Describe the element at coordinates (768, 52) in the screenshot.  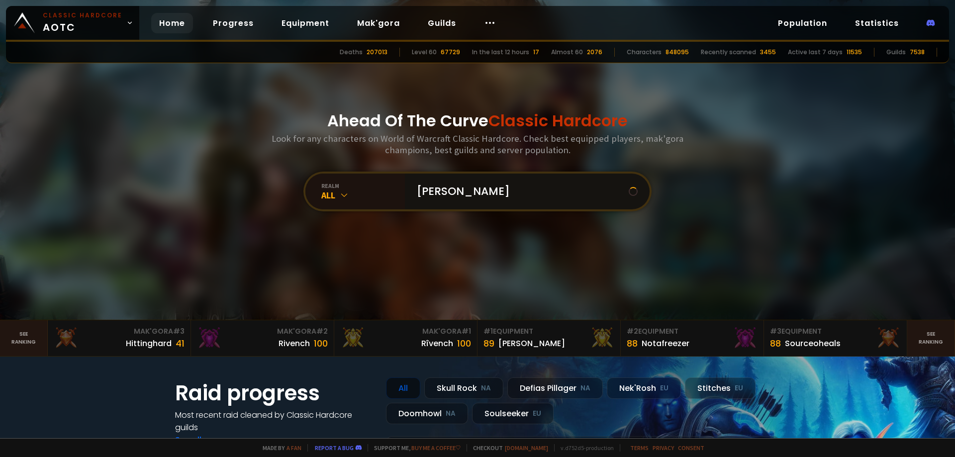
I see `div: 3455` at that location.